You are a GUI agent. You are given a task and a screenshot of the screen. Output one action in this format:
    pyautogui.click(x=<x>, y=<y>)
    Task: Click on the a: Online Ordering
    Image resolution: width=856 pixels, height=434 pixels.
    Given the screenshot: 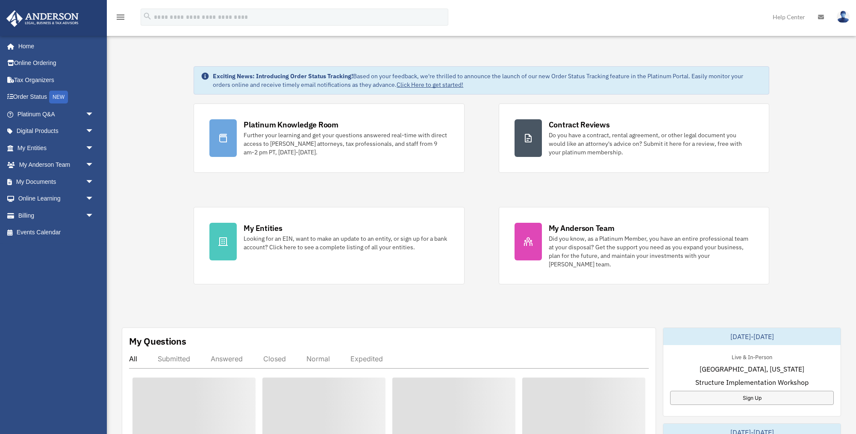 What is the action you would take?
    pyautogui.click(x=56, y=63)
    